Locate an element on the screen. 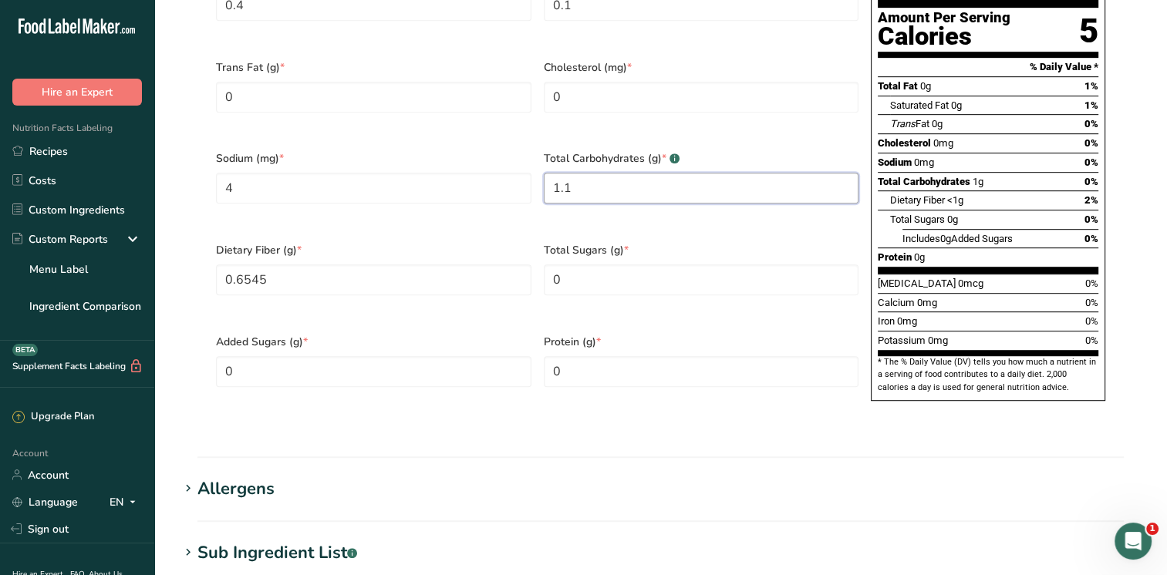 The image size is (1167, 575). span: Fat is located at coordinates (909, 123).